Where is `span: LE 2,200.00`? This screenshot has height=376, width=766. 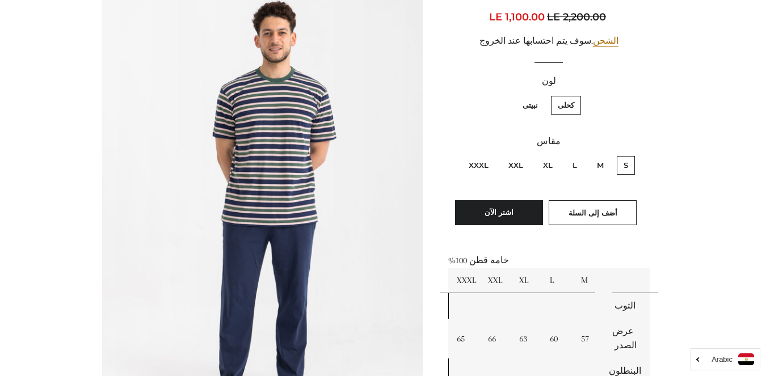
span: LE 2,200.00 is located at coordinates (578, 17).